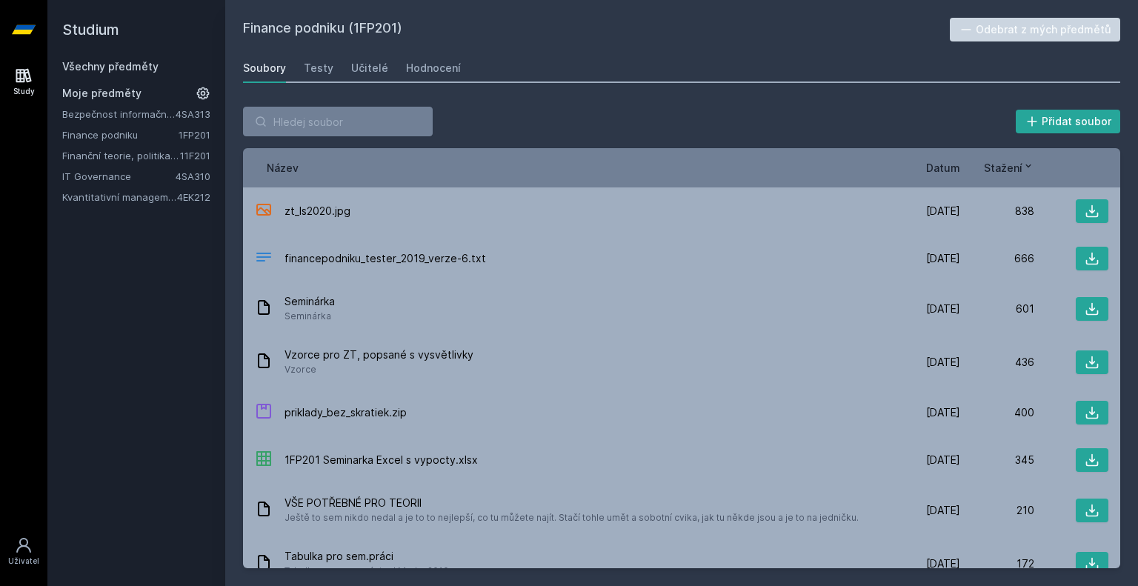  I want to click on div: 210, so click(997, 511).